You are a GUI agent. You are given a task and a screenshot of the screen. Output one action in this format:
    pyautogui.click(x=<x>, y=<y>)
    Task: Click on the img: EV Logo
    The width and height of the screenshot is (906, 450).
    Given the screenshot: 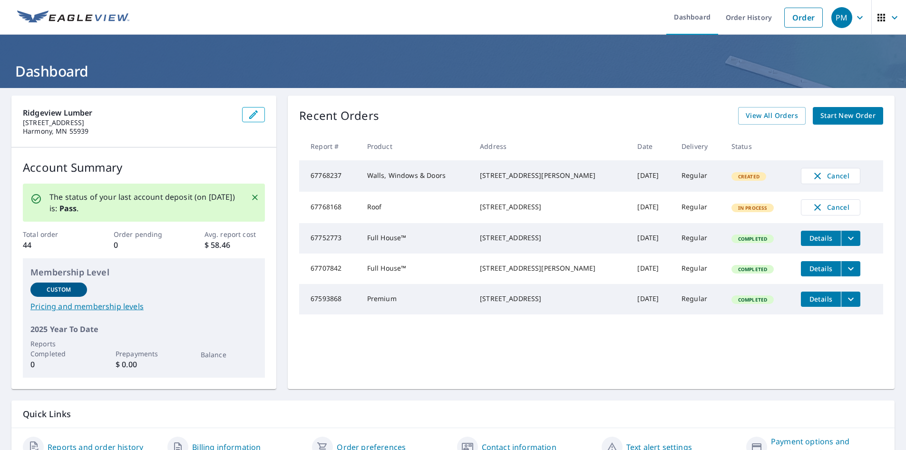 What is the action you would take?
    pyautogui.click(x=73, y=18)
    